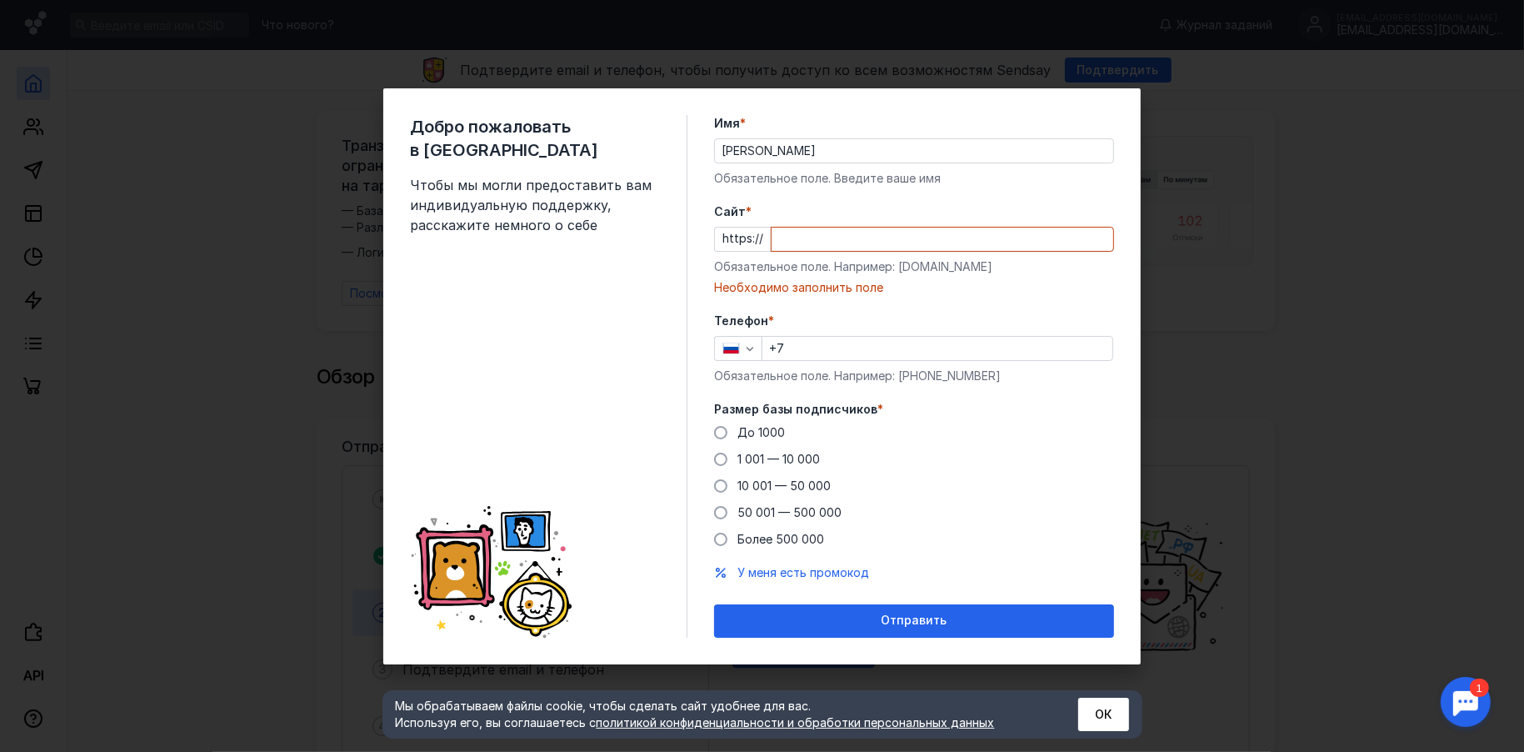  Describe the element at coordinates (914, 620) in the screenshot. I see `span: Отправить` at that location.